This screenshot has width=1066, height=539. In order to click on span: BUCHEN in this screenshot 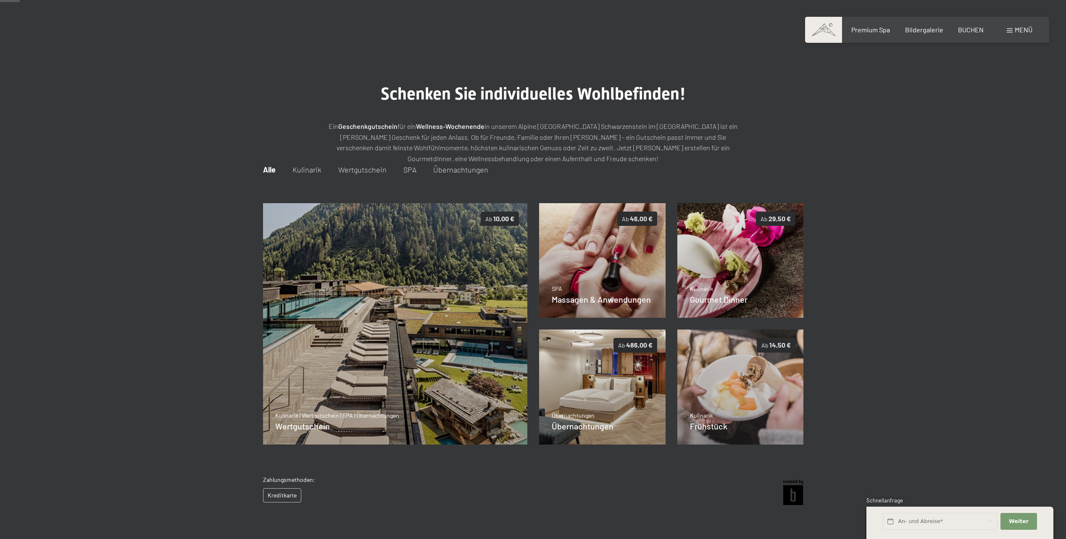, I will do `click(971, 29)`.